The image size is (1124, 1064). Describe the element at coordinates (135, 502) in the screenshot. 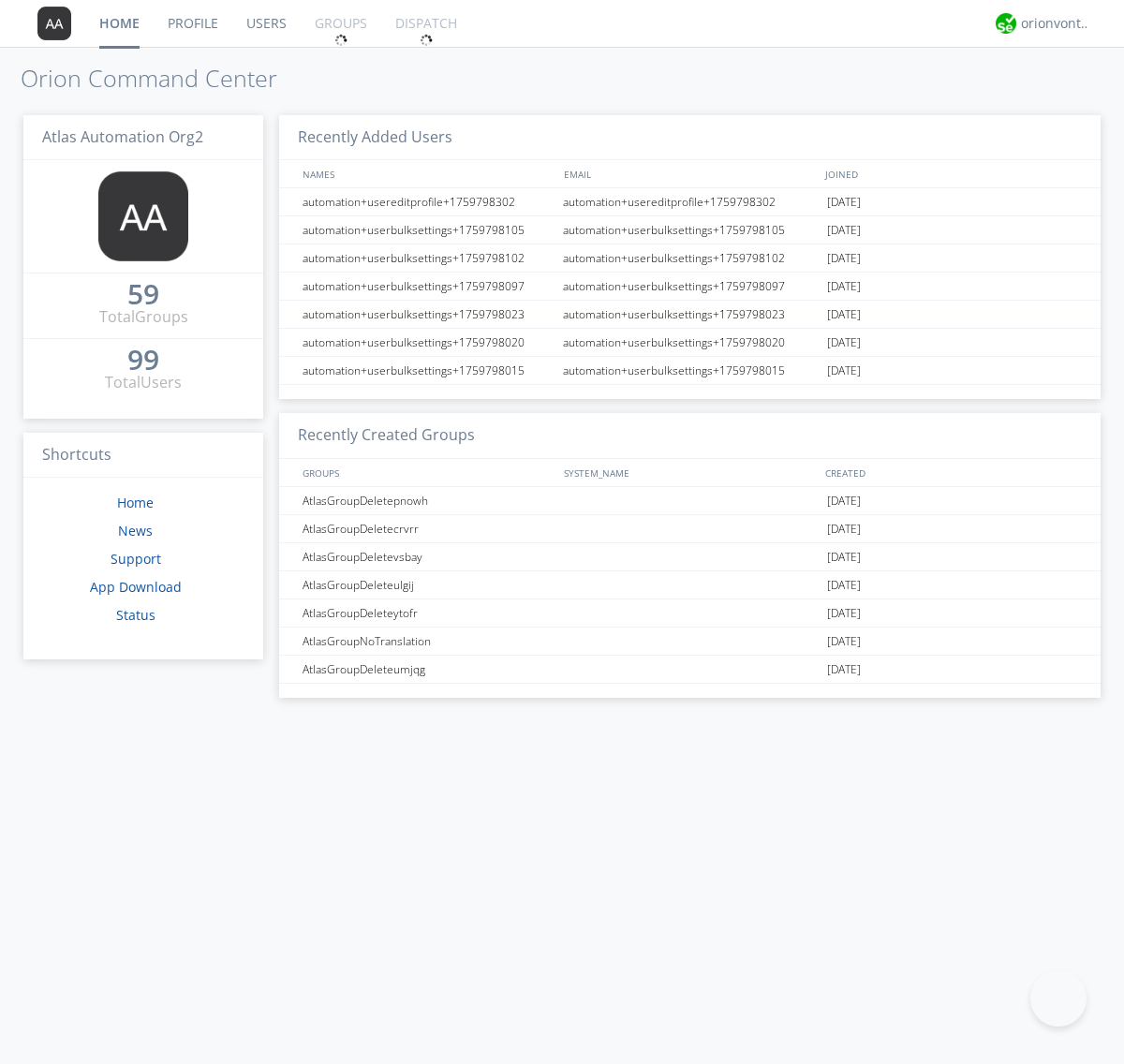

I see `a: Home` at that location.